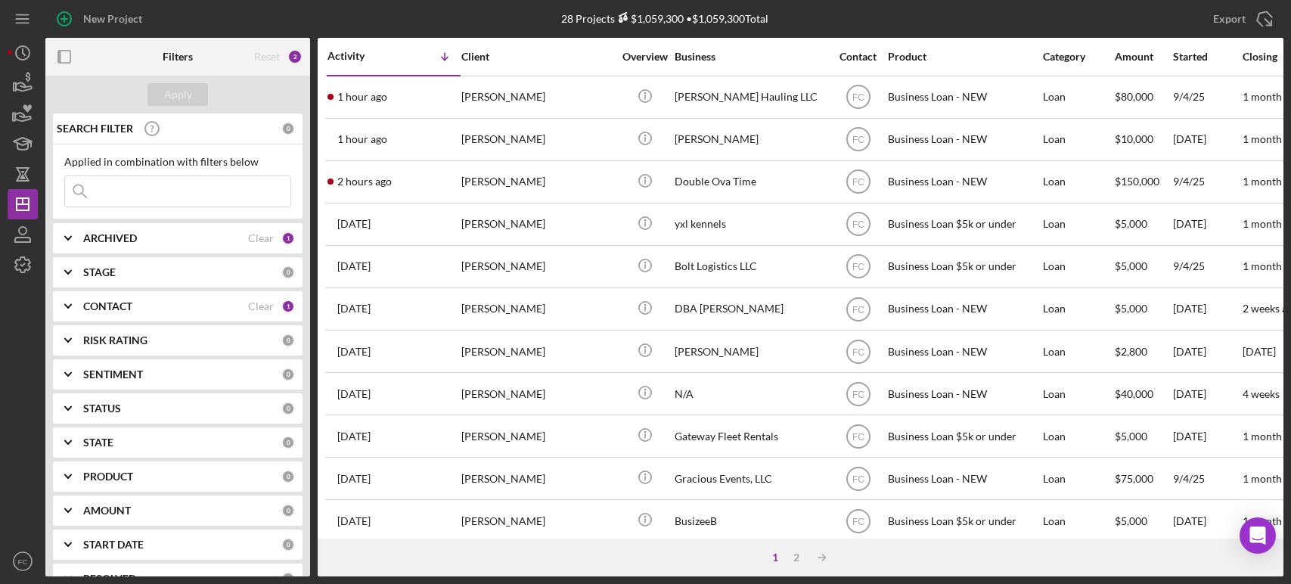 The height and width of the screenshot is (584, 1291). I want to click on b: SEARCH FILTER, so click(95, 129).